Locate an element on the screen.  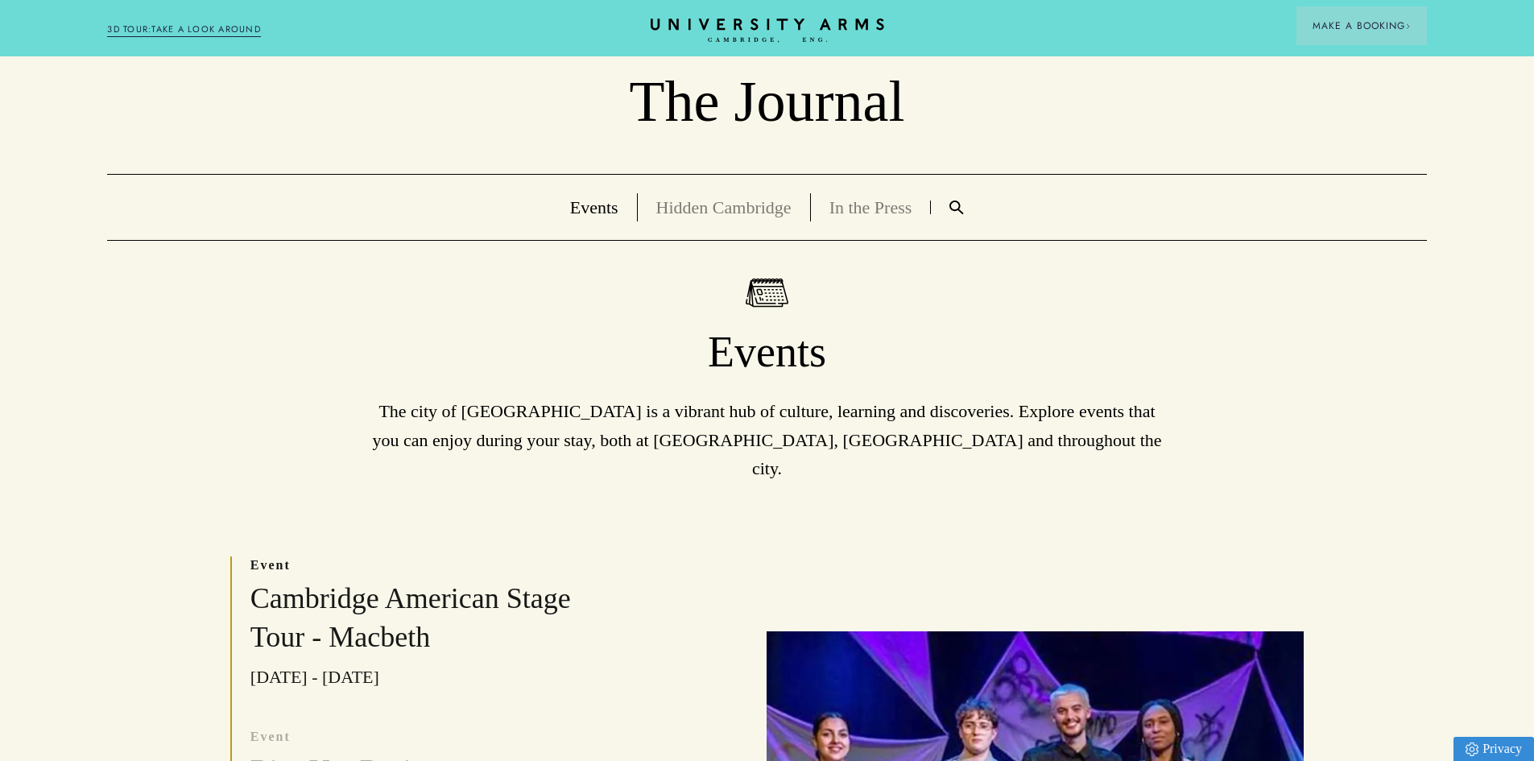
span: Make a Booking is located at coordinates (1362, 26).